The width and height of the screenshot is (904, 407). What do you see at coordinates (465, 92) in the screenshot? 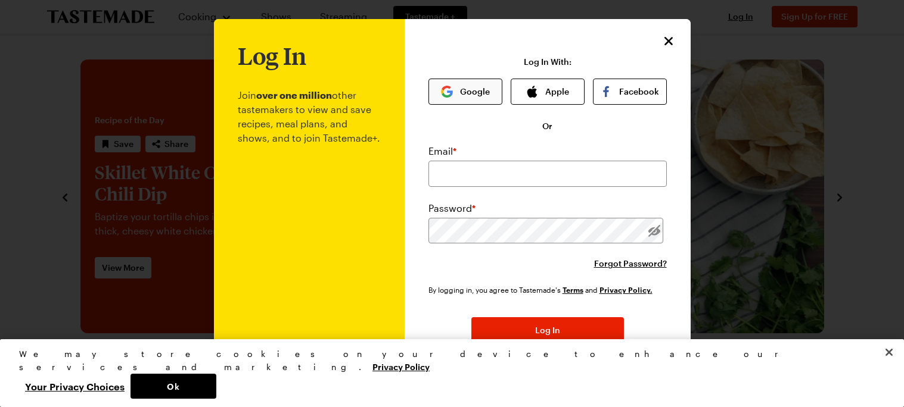
I see `button: Google` at bounding box center [465, 92].